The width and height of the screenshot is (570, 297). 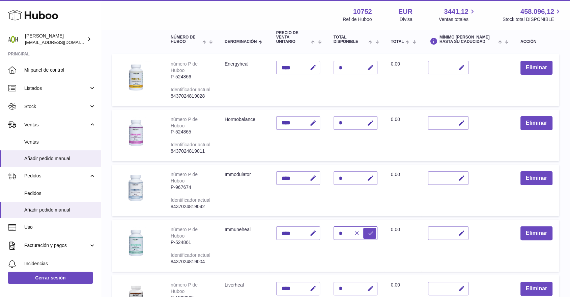 I want to click on div: 8437024819011, so click(x=191, y=151).